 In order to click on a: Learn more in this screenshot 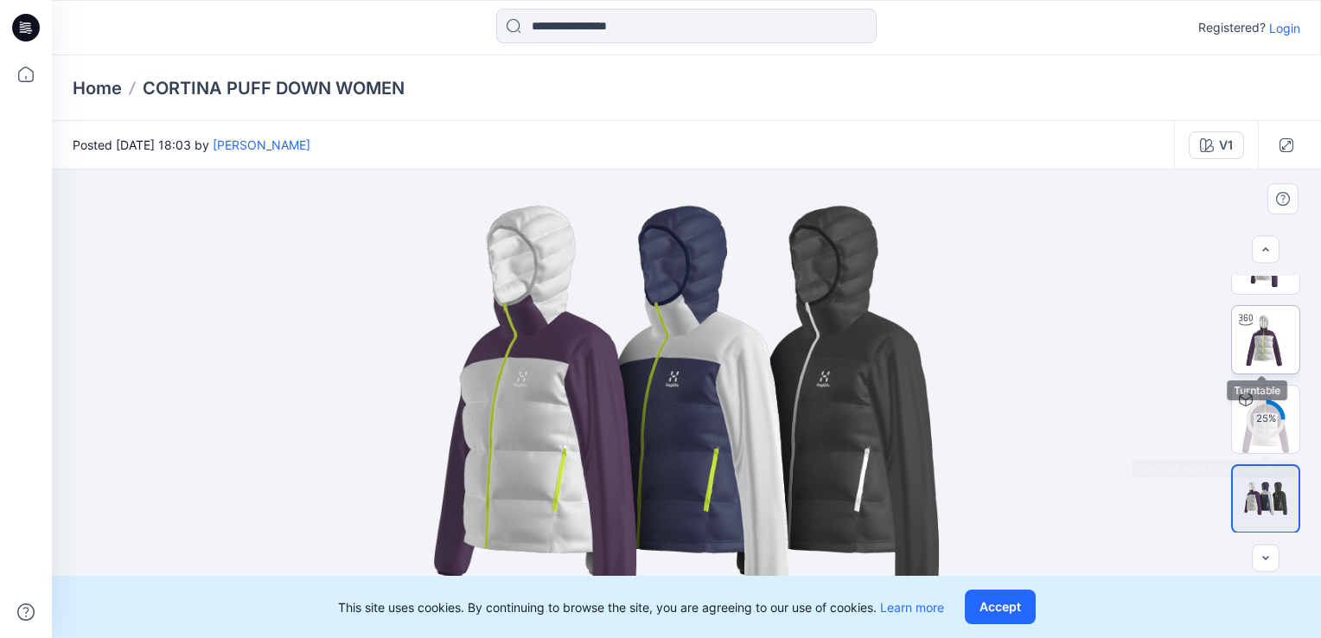, I will do `click(912, 607)`.